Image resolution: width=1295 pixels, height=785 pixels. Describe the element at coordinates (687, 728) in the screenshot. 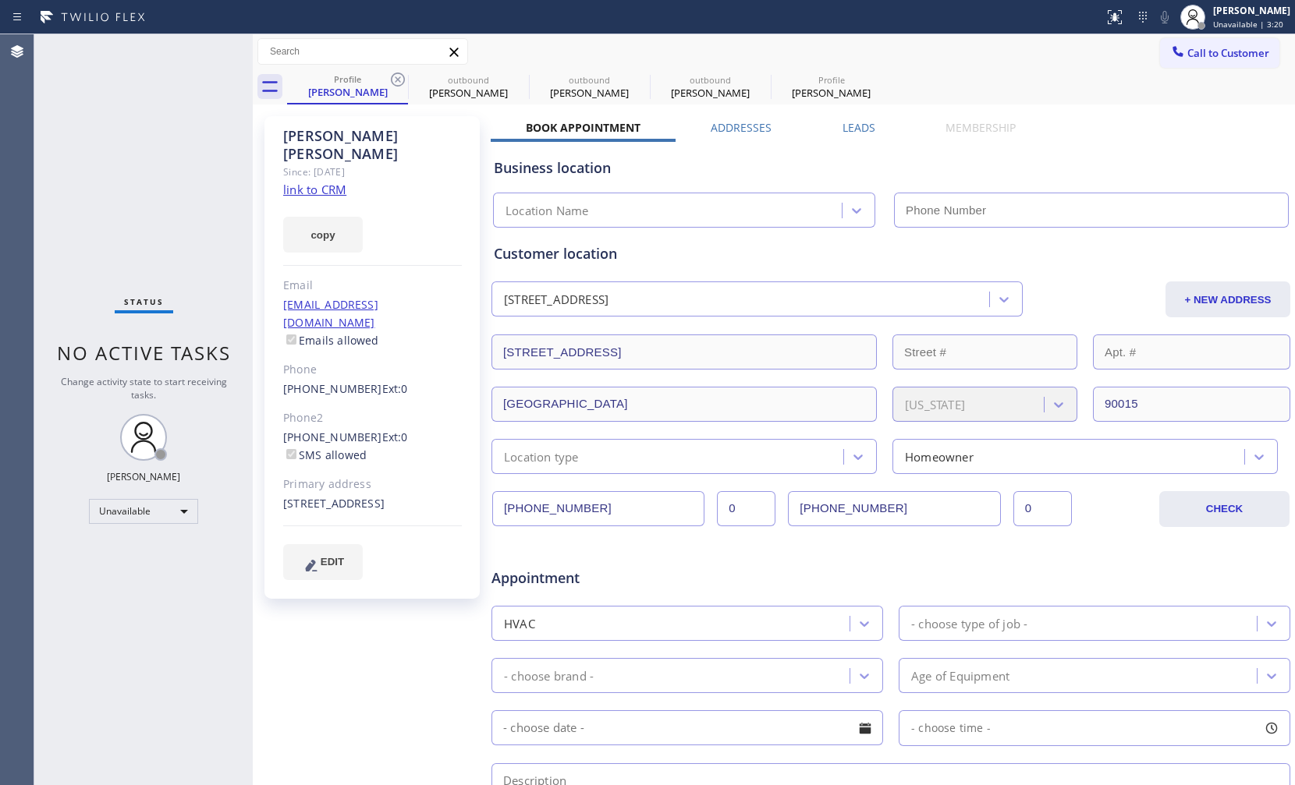

I see `input: - choose date -` at that location.